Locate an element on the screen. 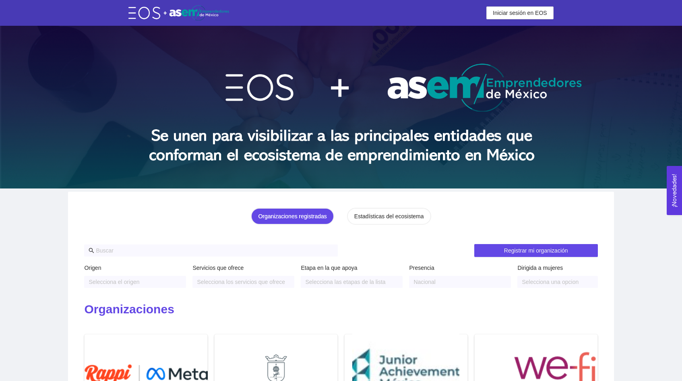 This screenshot has width=682, height=381. label: Origen is located at coordinates (93, 268).